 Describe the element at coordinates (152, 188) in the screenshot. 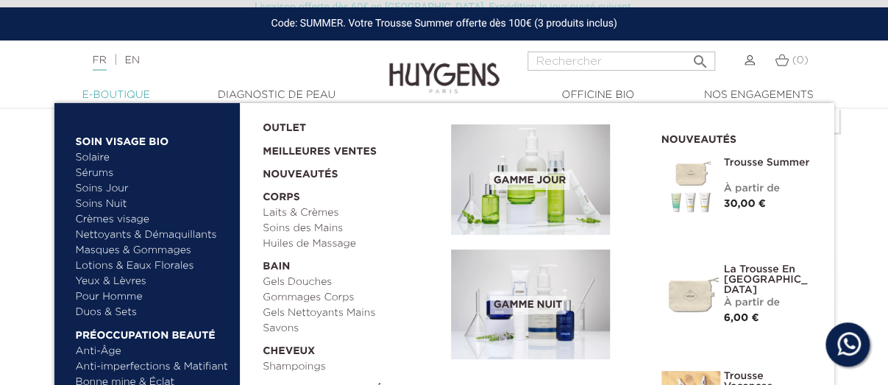

I see `a: Soins Jour` at that location.